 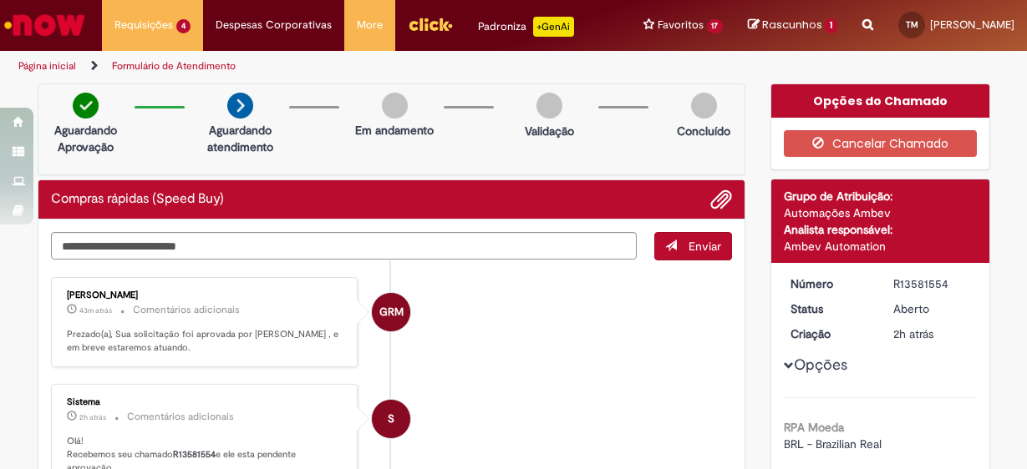 I want to click on p: Validação, so click(x=549, y=131).